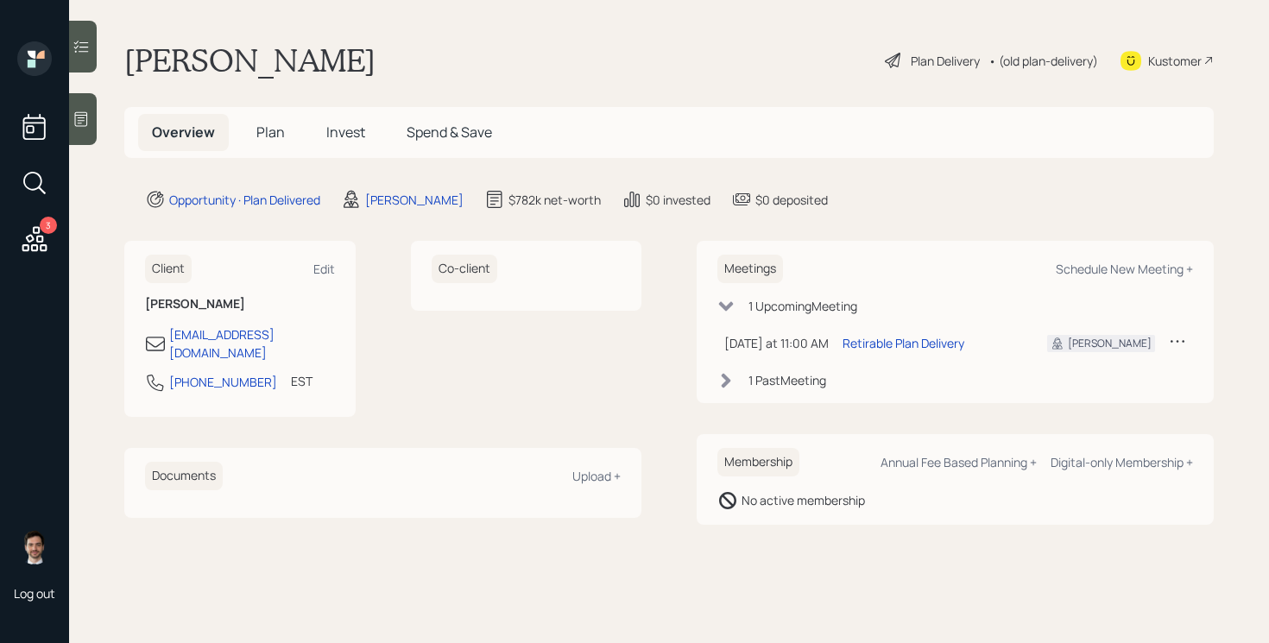  What do you see at coordinates (803, 306) in the screenshot?
I see `div: 1 Upcoming Meeting` at bounding box center [803, 306].